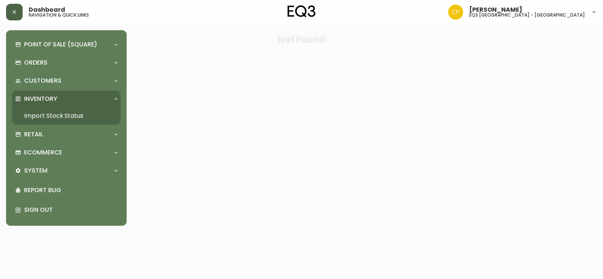  What do you see at coordinates (66, 63) in the screenshot?
I see `div: Orders` at bounding box center [66, 63].